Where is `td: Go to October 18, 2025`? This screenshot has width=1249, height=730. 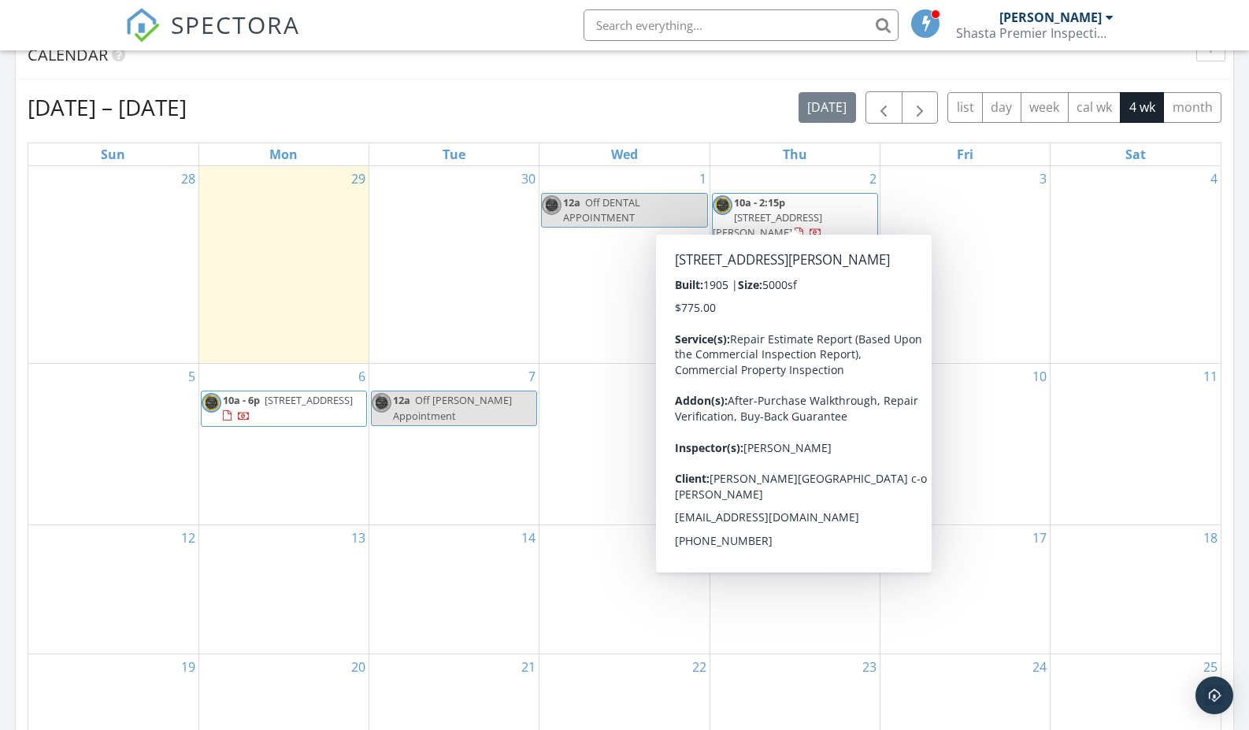 td: Go to October 18, 2025 is located at coordinates (1136, 590).